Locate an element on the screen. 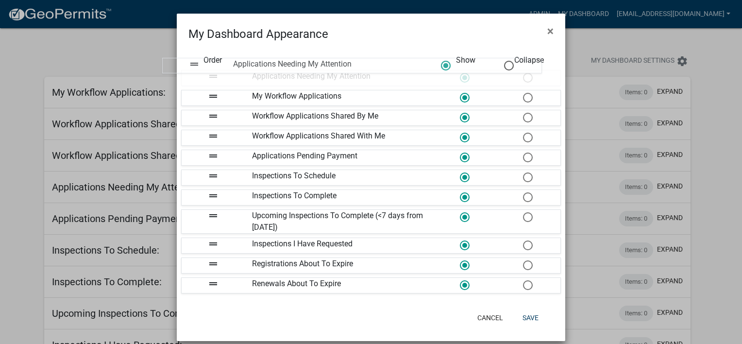  div: Registrations About To Expire is located at coordinates (339, 265).